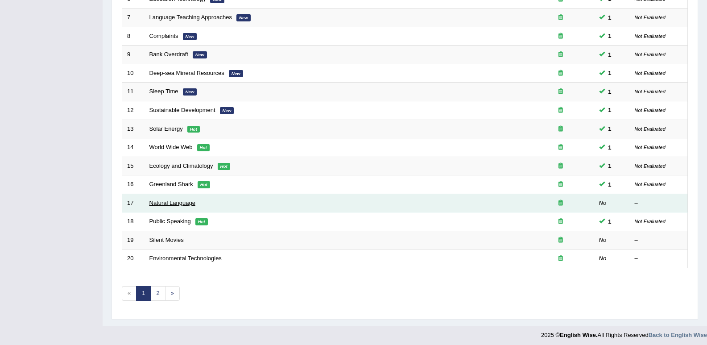 This screenshot has width=707, height=345. What do you see at coordinates (133, 259) in the screenshot?
I see `td: 20` at bounding box center [133, 259].